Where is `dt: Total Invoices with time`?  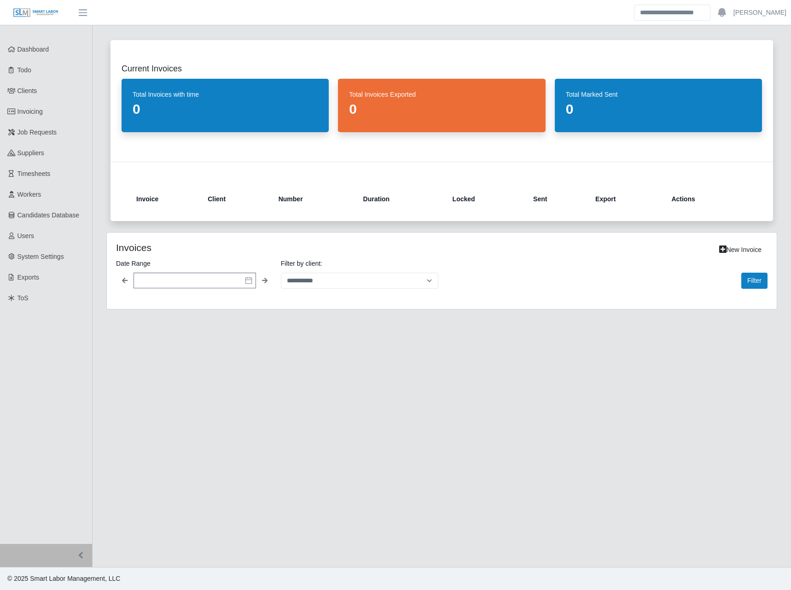 dt: Total Invoices with time is located at coordinates (225, 94).